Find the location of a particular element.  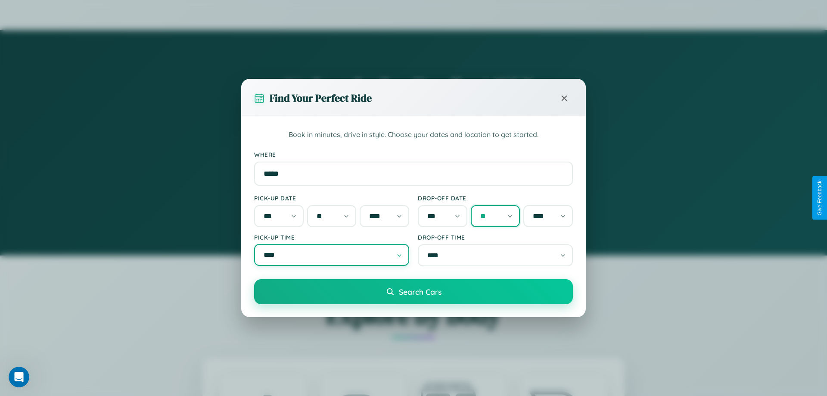

label: Drop-off Date is located at coordinates (495, 198).